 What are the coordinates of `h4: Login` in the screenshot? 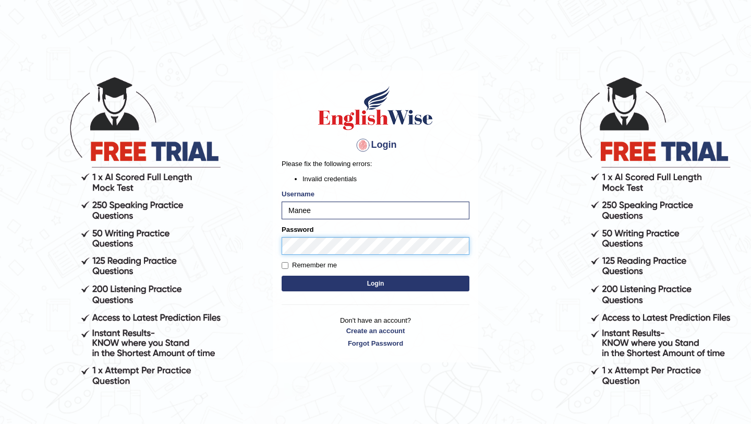 It's located at (376, 145).